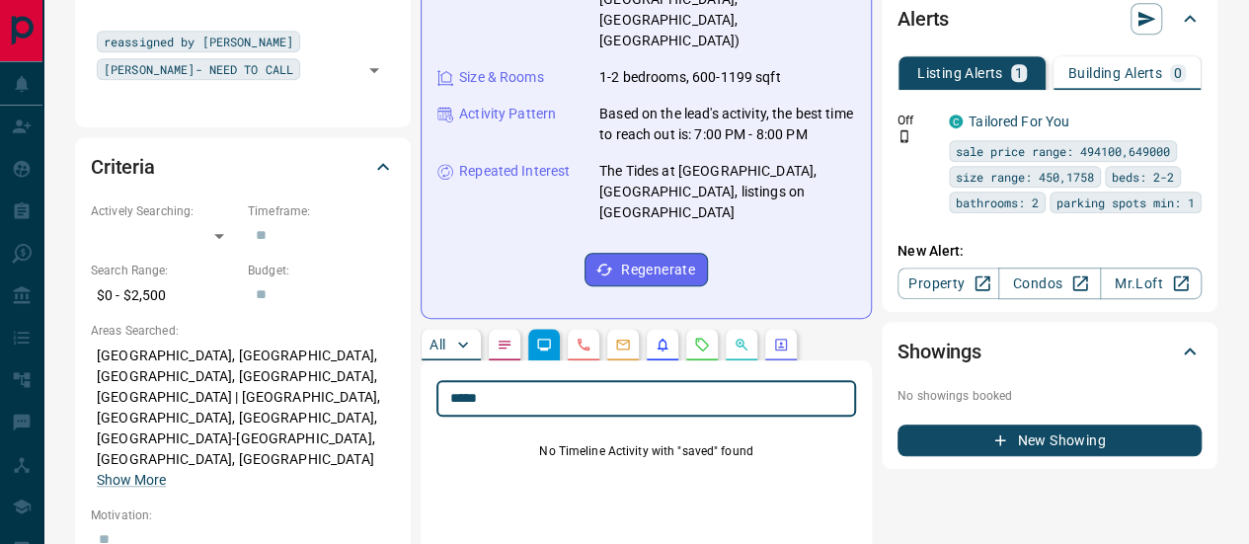 This screenshot has height=544, width=1249. I want to click on svg: Lead Browsing Activity, so click(544, 344).